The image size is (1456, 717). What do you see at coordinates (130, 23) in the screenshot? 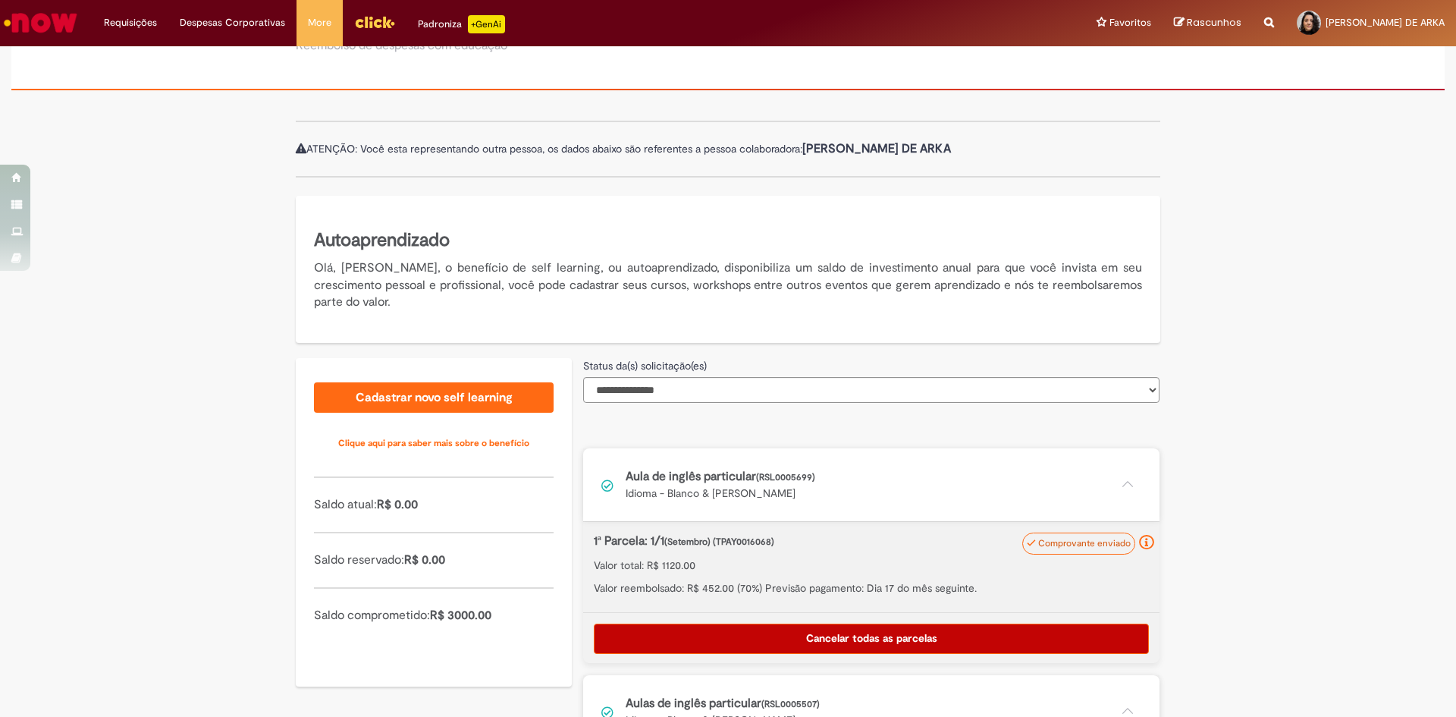
I see `span: Requisições` at bounding box center [130, 23].